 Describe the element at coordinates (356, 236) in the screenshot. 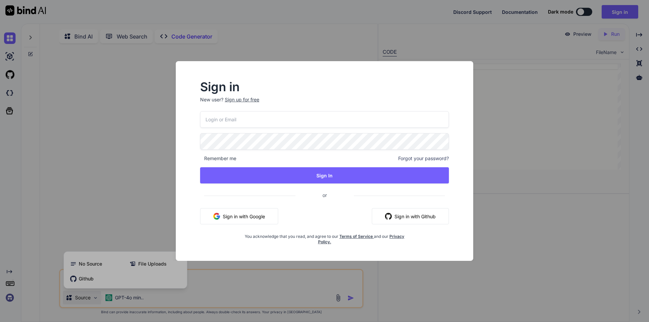

I see `a: Terms of Service` at that location.